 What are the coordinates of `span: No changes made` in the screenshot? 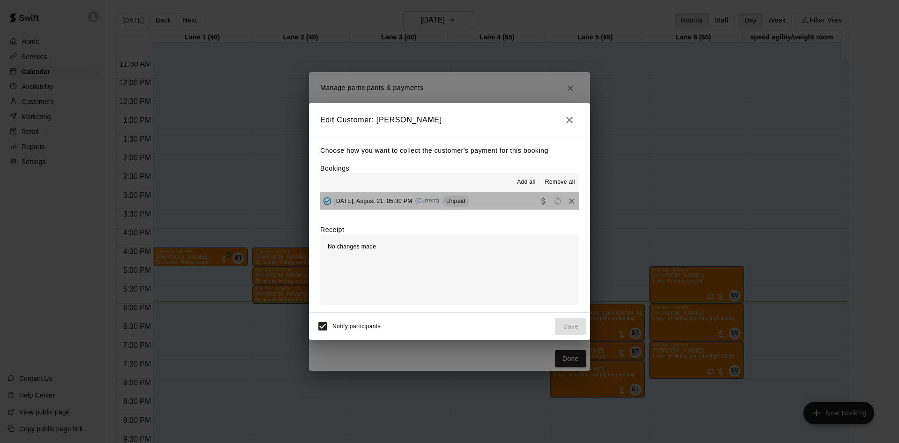 It's located at (352, 246).